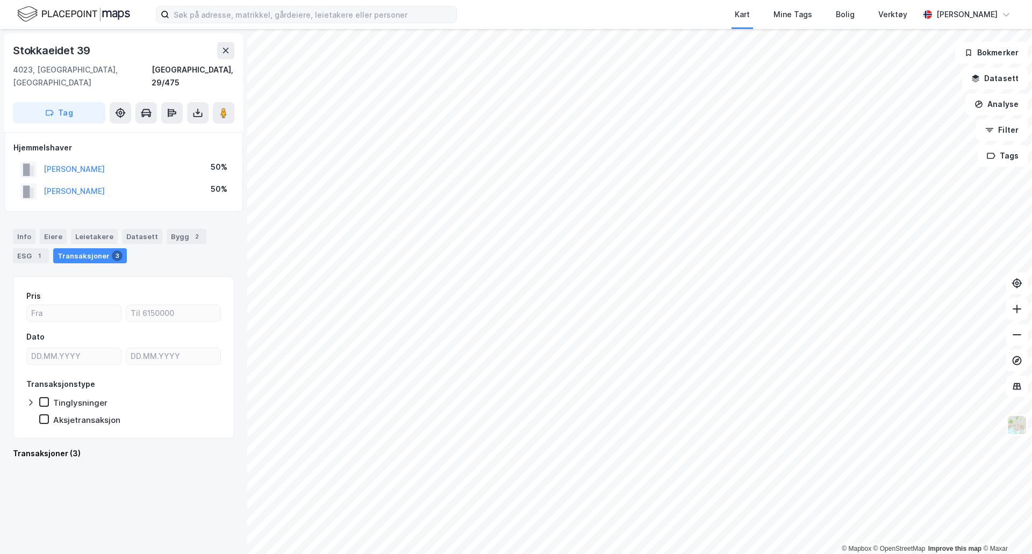 Image resolution: width=1032 pixels, height=554 pixels. I want to click on div: Leietakere, so click(94, 236).